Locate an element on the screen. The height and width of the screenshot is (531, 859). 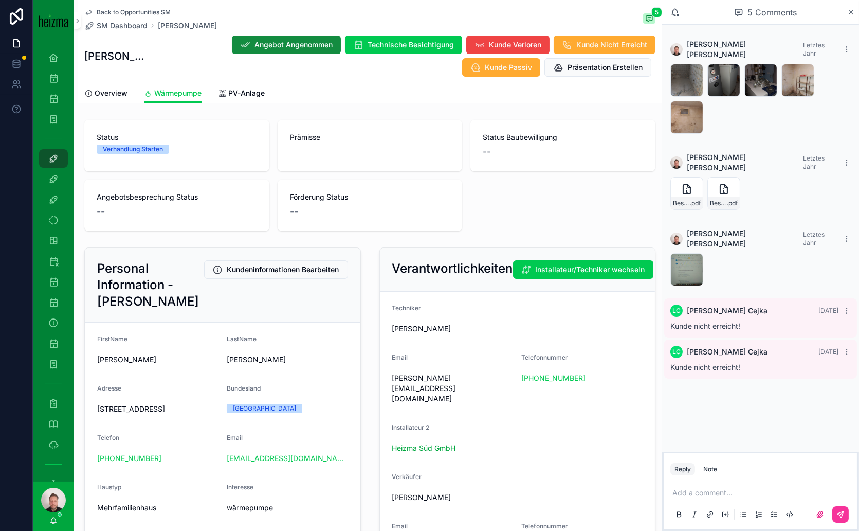
span: wärmepumpe is located at coordinates (287, 508).